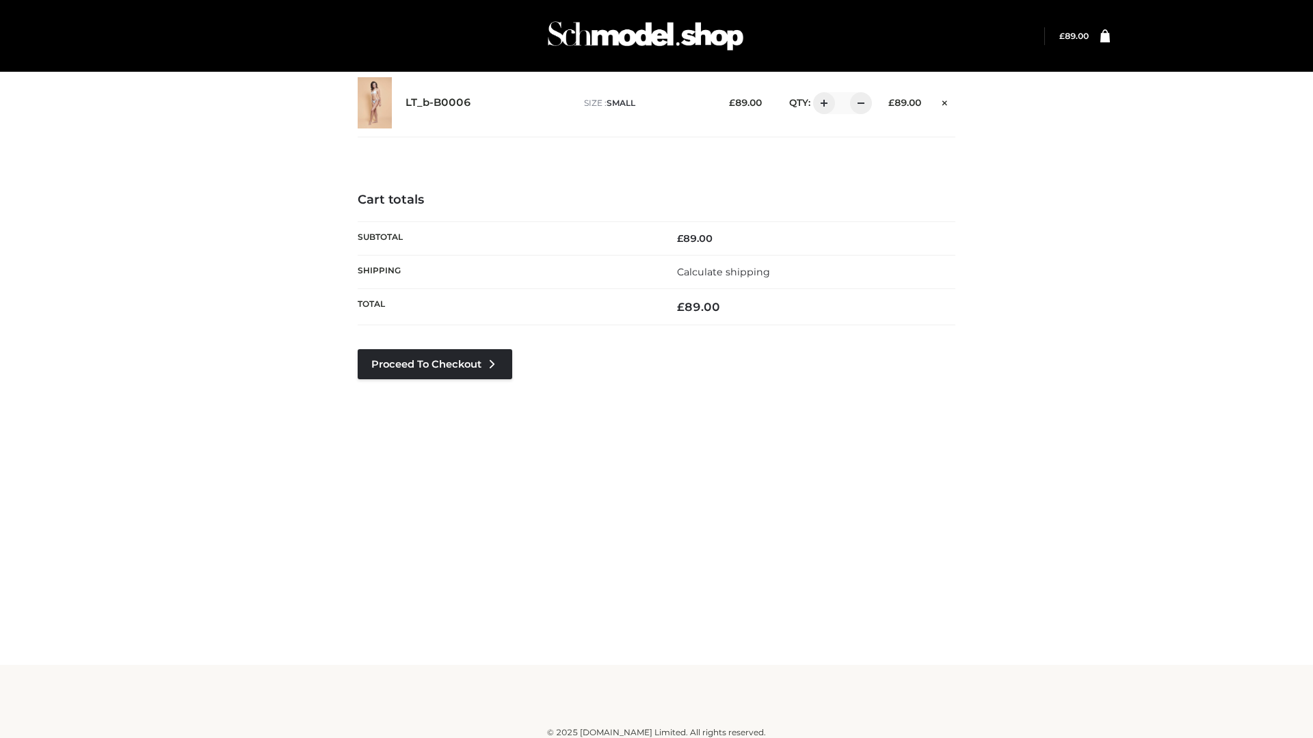 The image size is (1313, 738). What do you see at coordinates (507, 271) in the screenshot?
I see `th: Shipping` at bounding box center [507, 271].